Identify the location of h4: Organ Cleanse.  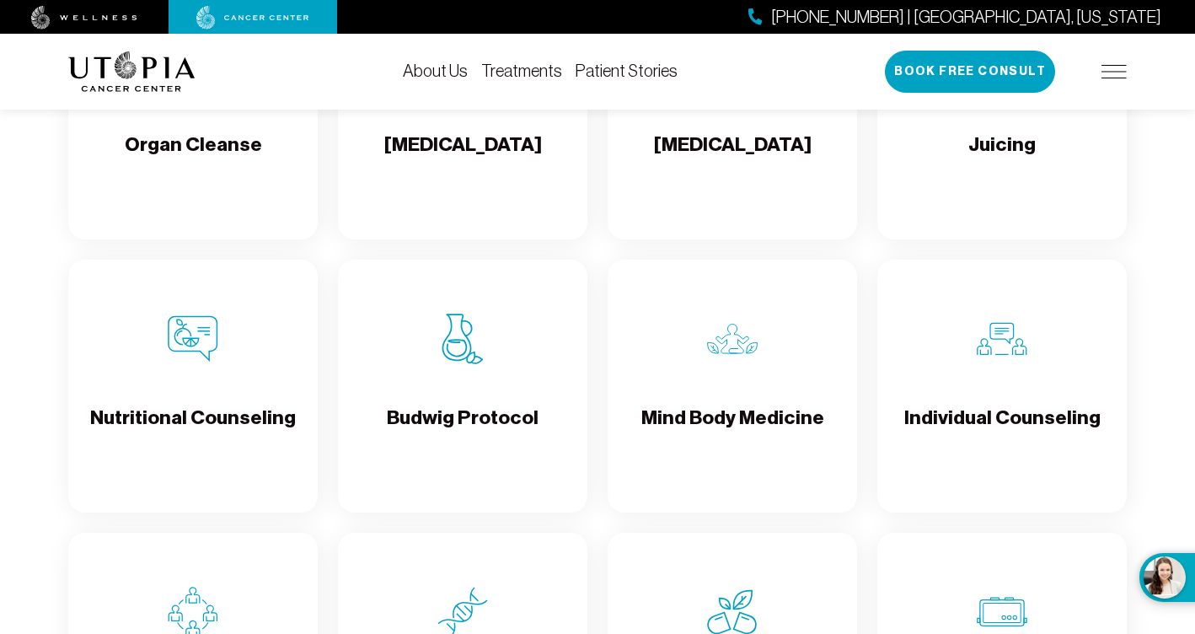
(193, 158).